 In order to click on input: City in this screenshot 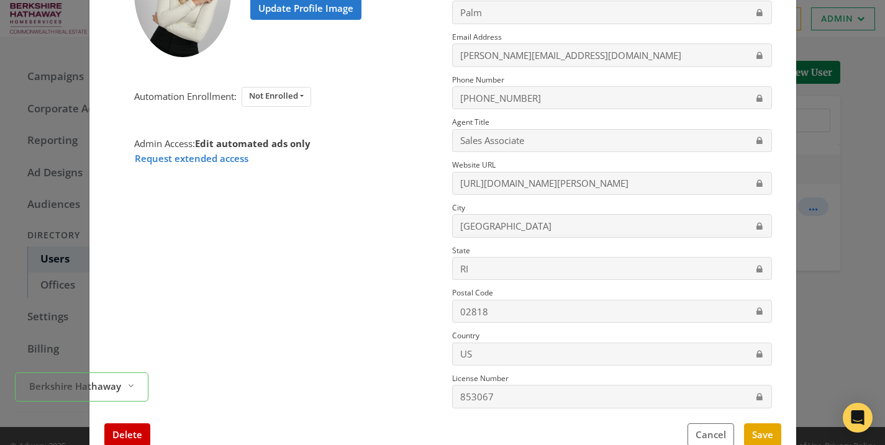, I will do `click(612, 225)`.